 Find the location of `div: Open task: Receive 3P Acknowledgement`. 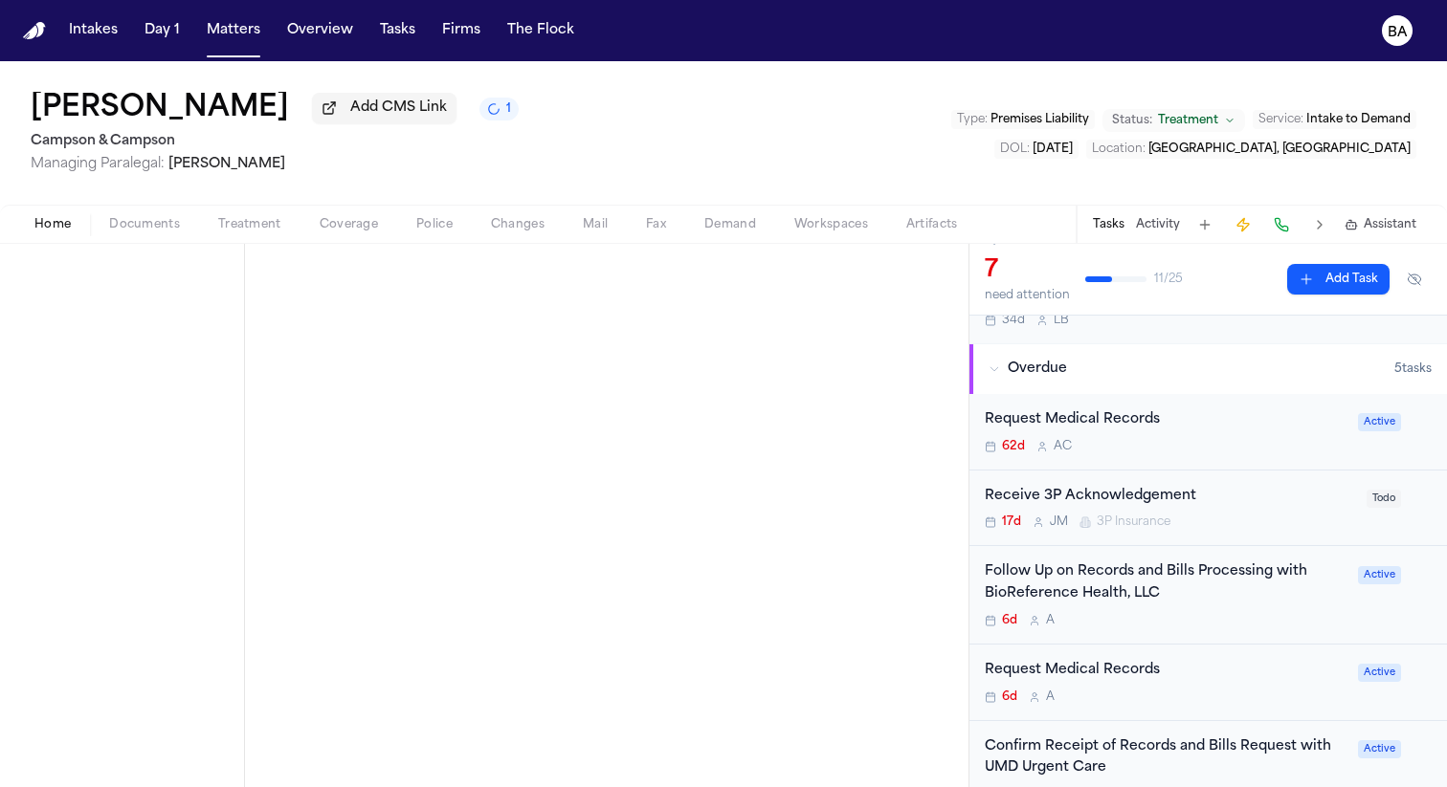

div: Open task: Receive 3P Acknowledgement is located at coordinates (1207, 509).